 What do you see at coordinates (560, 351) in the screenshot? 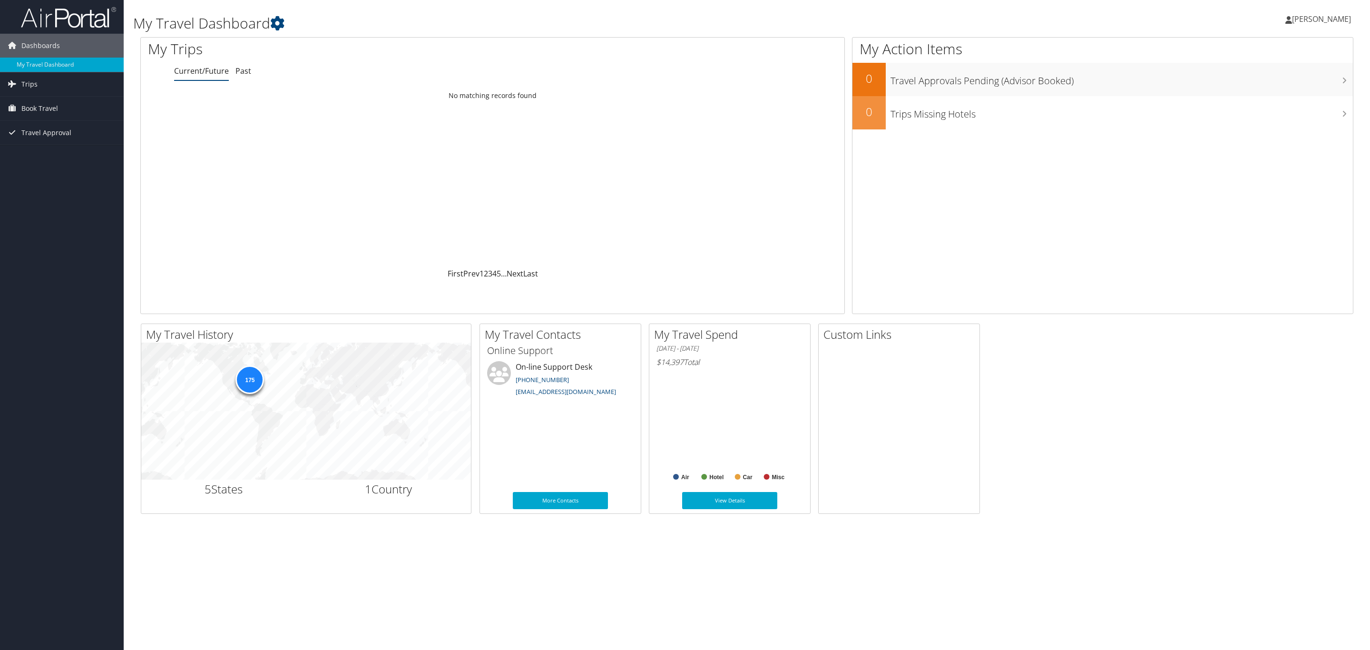
I see `h3: Online Support` at bounding box center [560, 351].